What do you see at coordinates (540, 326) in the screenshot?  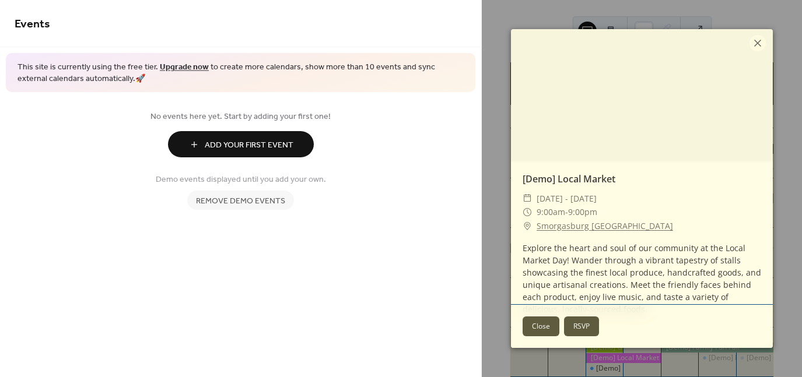 I see `button: Close` at bounding box center [540, 326].